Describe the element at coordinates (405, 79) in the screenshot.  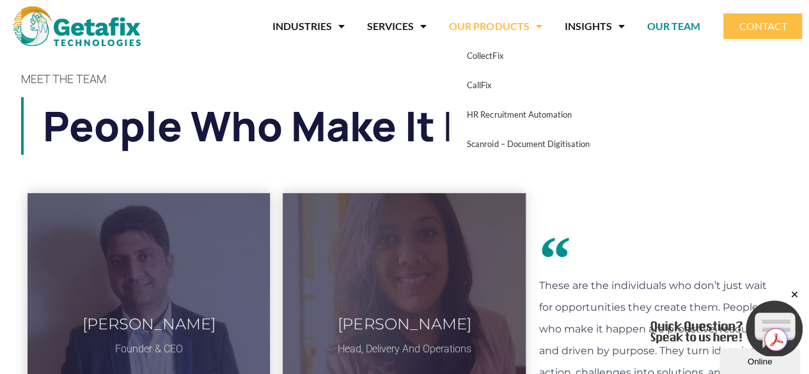
I see `h4: MEET THE TEAM` at that location.